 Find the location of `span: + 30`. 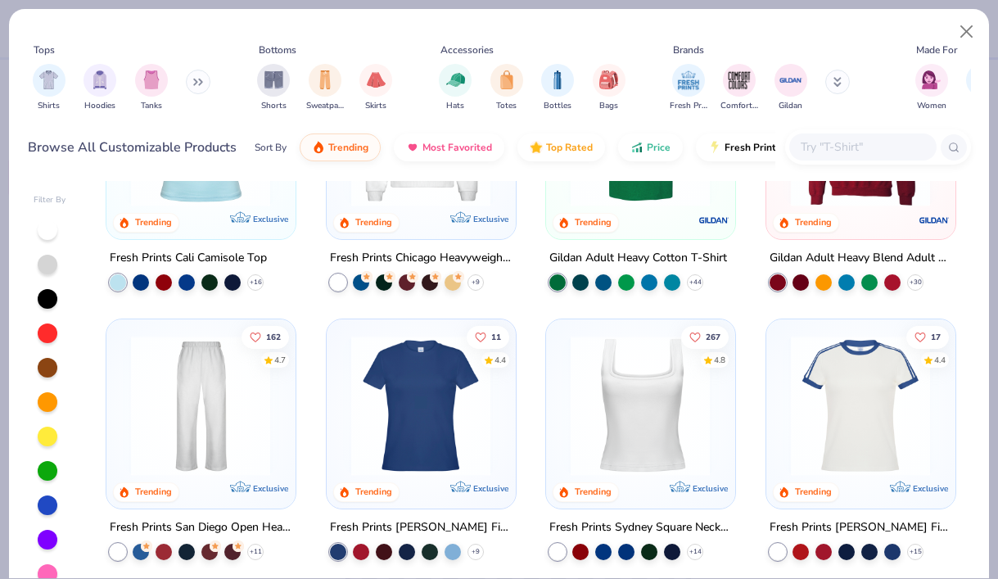

span: + 30 is located at coordinates (914, 282).